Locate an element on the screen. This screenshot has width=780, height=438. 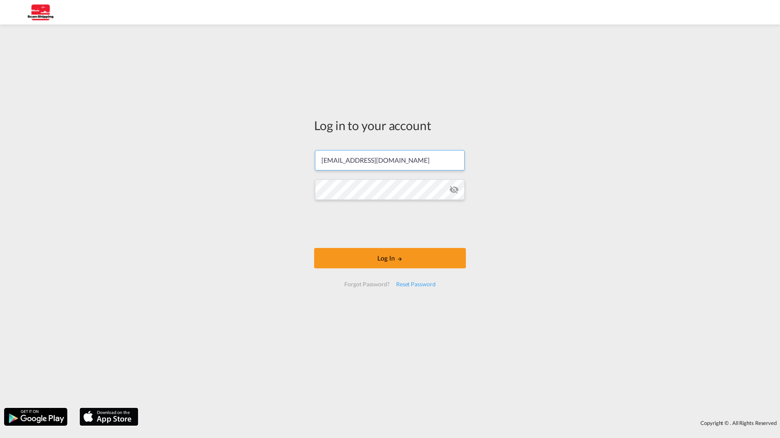
button: LOGIN is located at coordinates (390, 258).